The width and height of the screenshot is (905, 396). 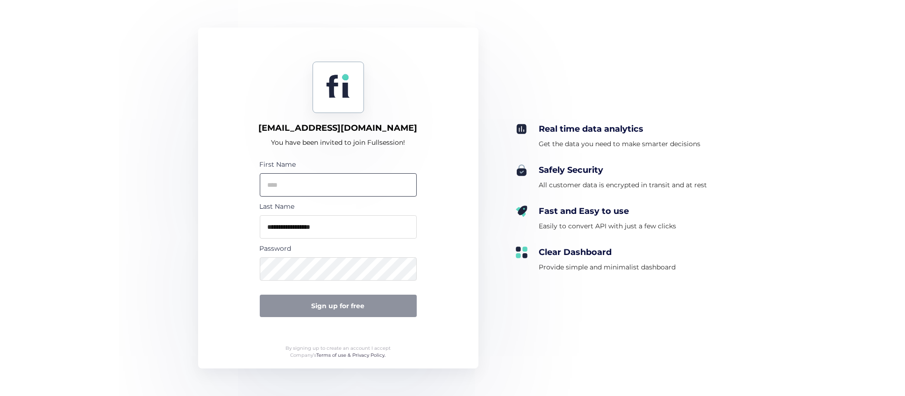 What do you see at coordinates (338, 164) in the screenshot?
I see `div: First Name` at bounding box center [338, 164].